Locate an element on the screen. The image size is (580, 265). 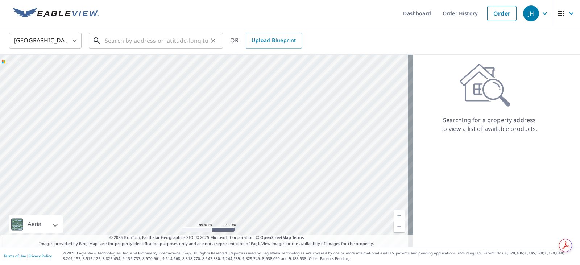
a: Current Level 5, Zoom Out is located at coordinates (399, 227).